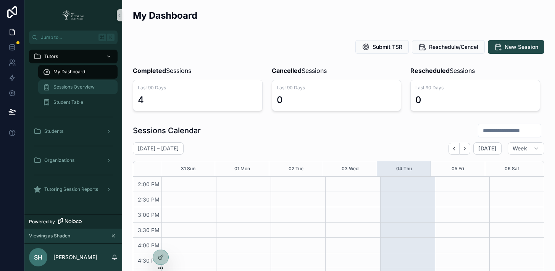 The image size is (555, 271). Describe the element at coordinates (457, 169) in the screenshot. I see `div: 05 Fri` at that location.